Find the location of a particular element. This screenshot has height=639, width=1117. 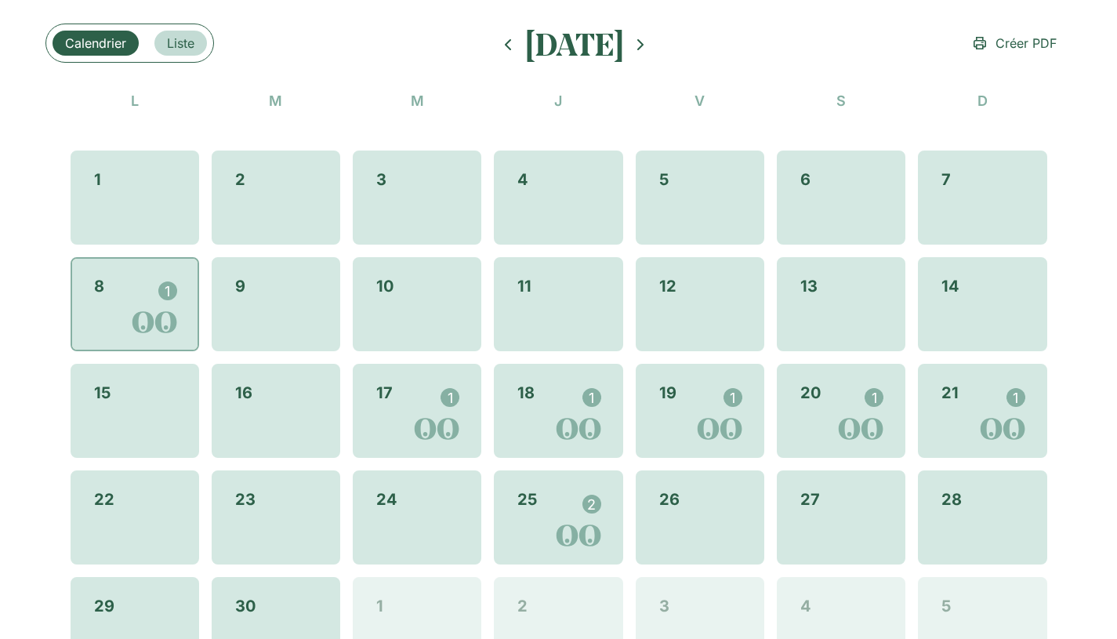

td: 11 septembre 2025 is located at coordinates (558, 304).